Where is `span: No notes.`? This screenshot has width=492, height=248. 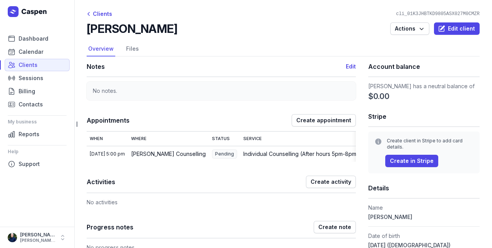 span: No notes. is located at coordinates (105, 91).